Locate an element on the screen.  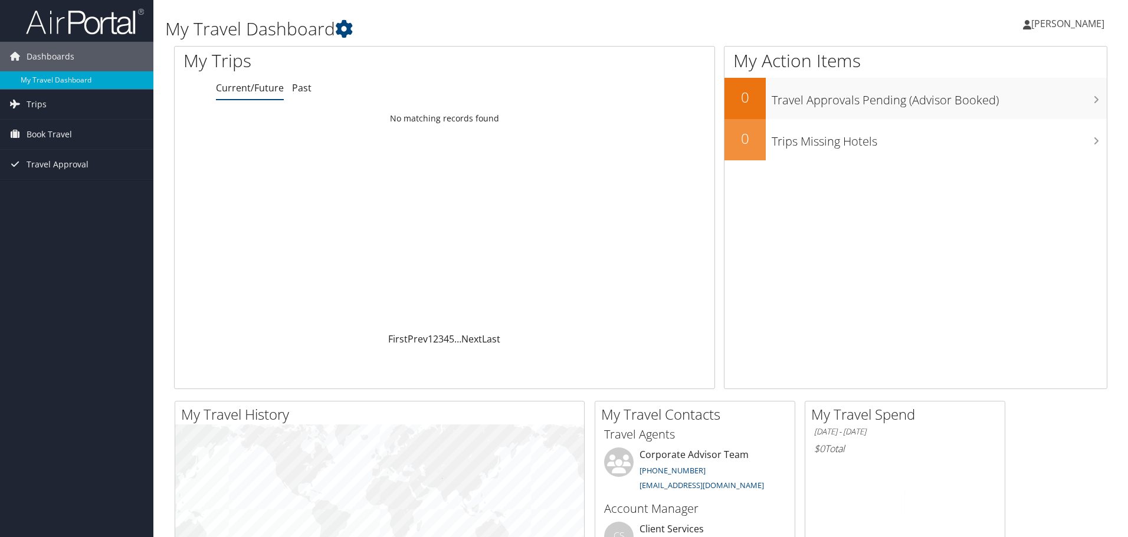
a: 1 is located at coordinates (430, 339).